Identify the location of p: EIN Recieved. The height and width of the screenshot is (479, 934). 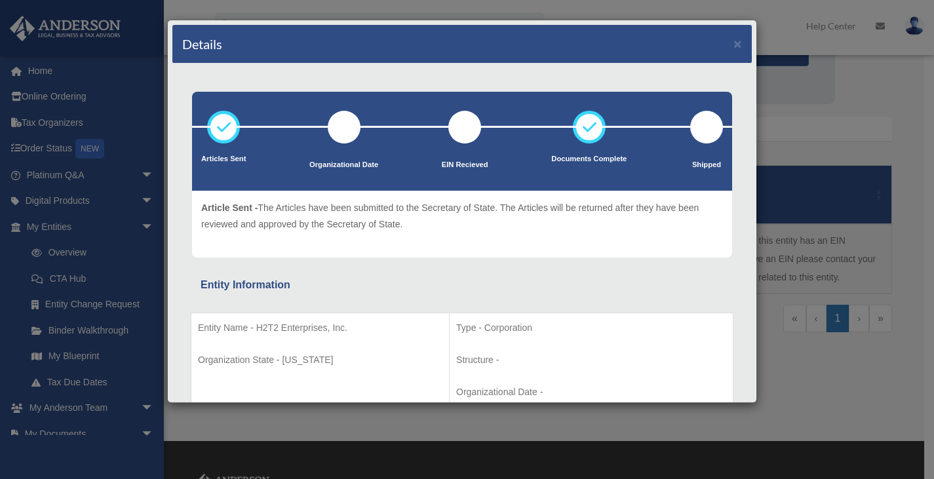
(465, 165).